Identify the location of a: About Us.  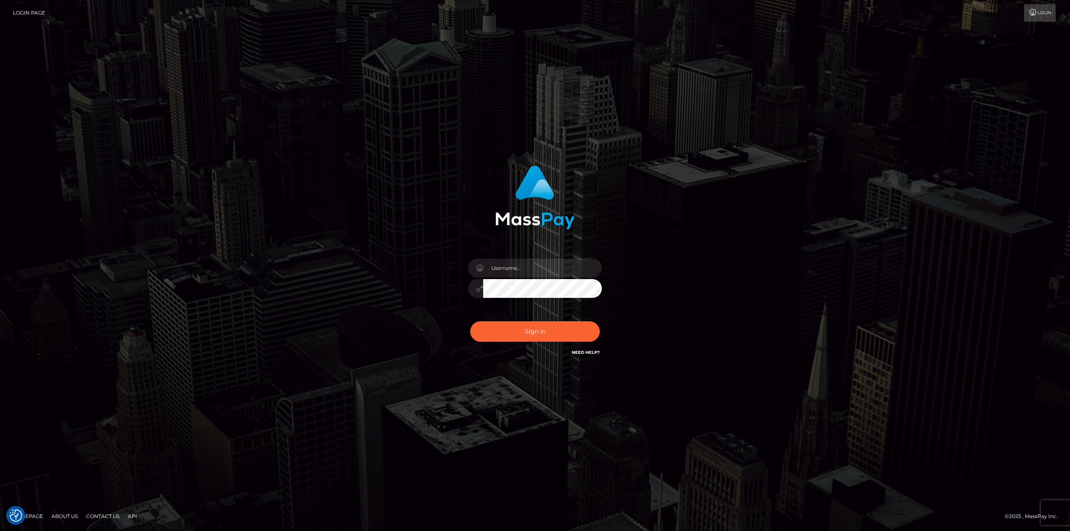
(64, 516).